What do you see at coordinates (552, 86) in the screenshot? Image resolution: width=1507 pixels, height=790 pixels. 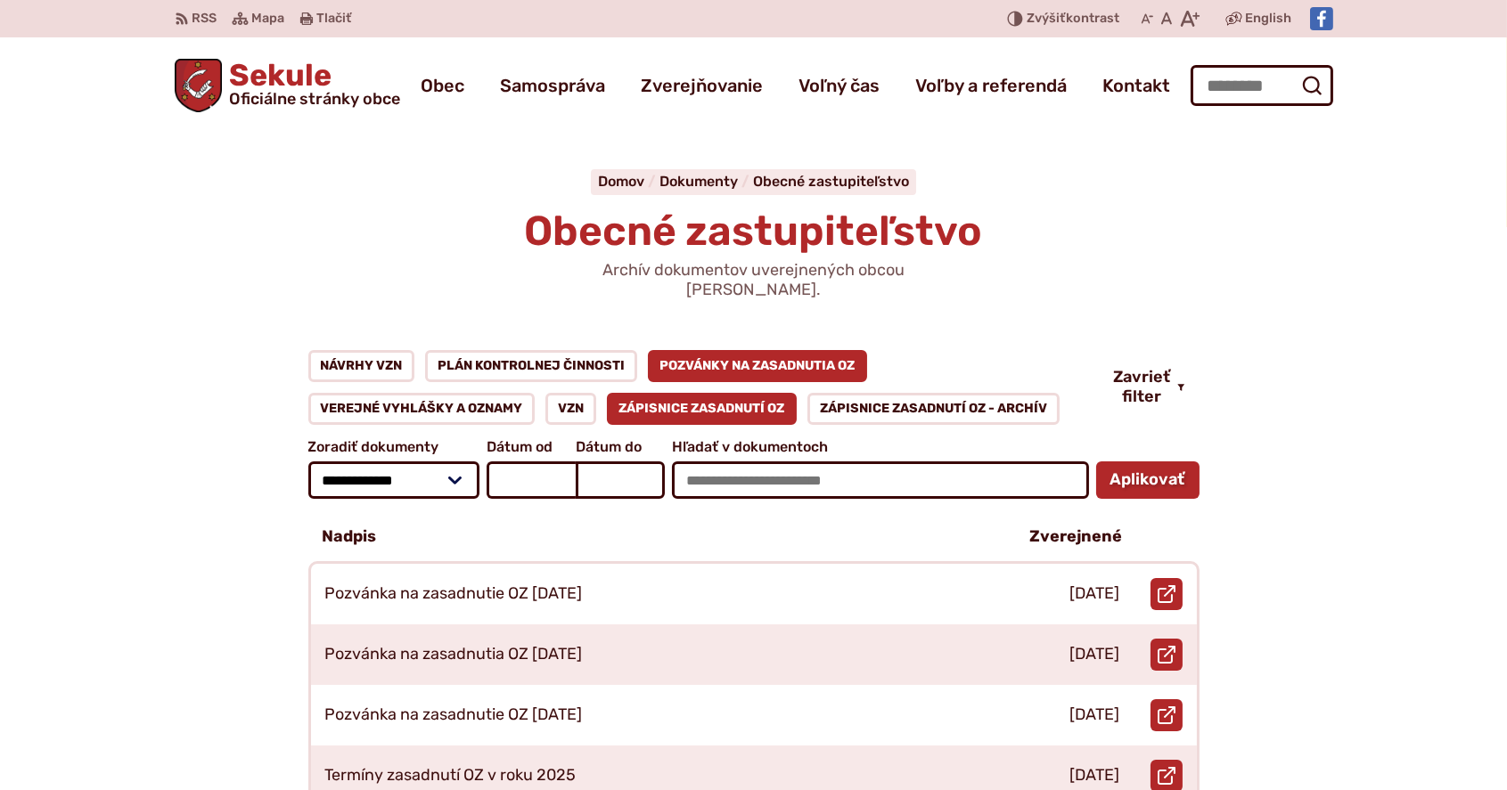 I see `span: Samospráva` at bounding box center [552, 86].